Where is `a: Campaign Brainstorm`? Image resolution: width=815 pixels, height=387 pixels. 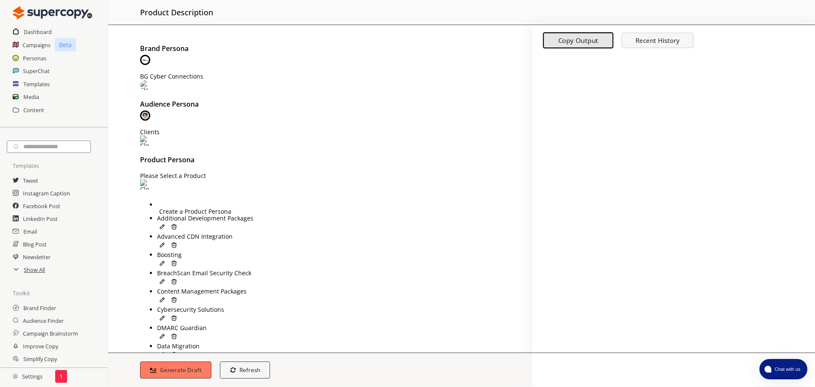 a: Campaign Brainstorm is located at coordinates (51, 333).